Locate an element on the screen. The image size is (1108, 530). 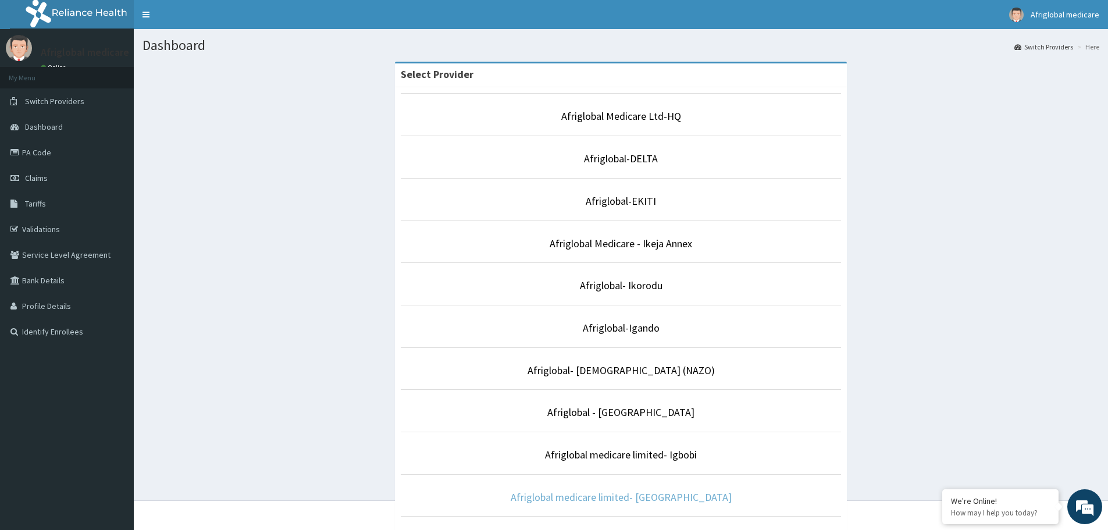
a: Afriglobal-Igando is located at coordinates (621, 327).